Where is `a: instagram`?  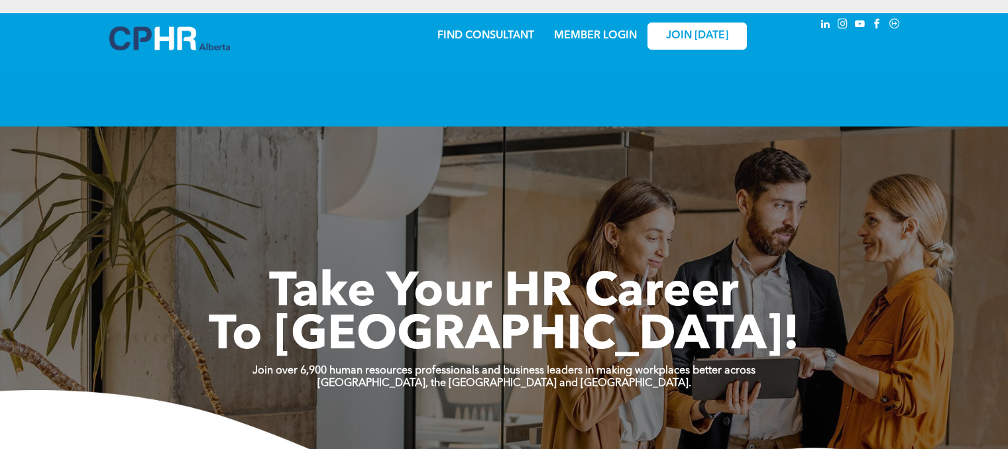 a: instagram is located at coordinates (843, 25).